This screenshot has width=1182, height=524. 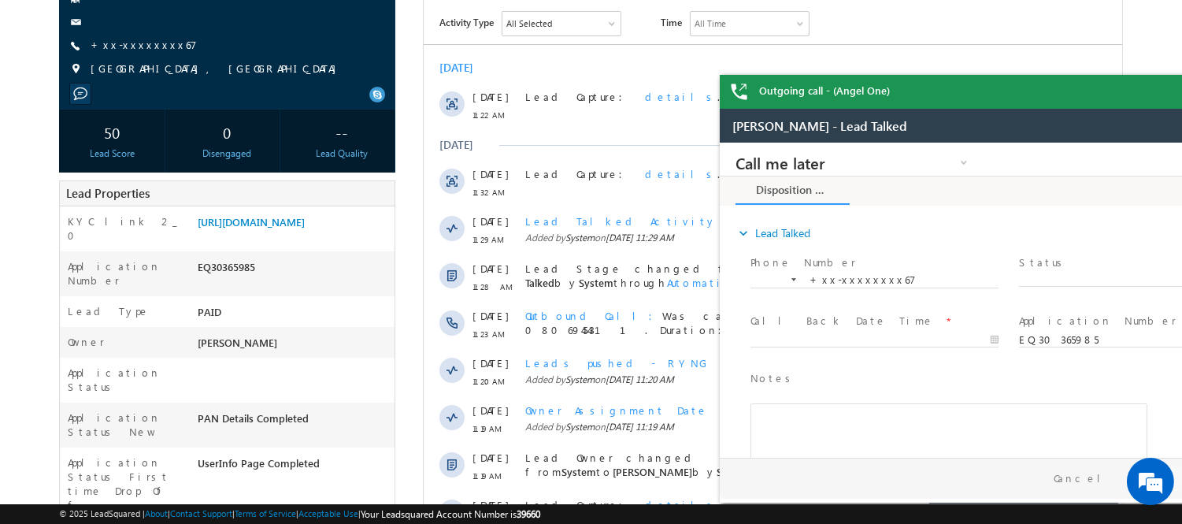 I want to click on a: +xx-xxxxxxxx67, so click(x=143, y=44).